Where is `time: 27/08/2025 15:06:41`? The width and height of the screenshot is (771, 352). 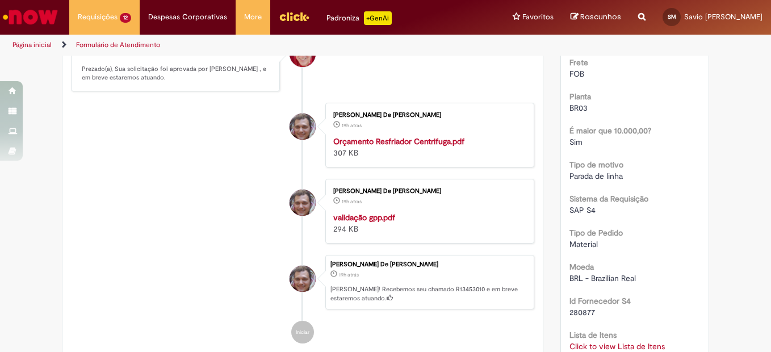
time: 27/08/2025 15:06:41 is located at coordinates (352, 126).